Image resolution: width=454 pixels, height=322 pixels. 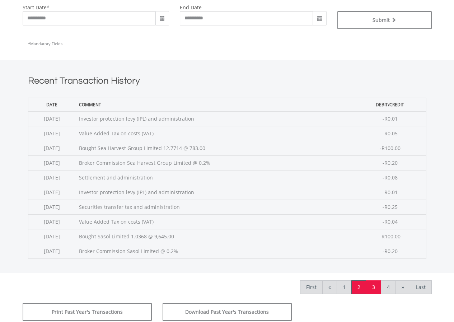 I want to click on label: start date, so click(x=34, y=7).